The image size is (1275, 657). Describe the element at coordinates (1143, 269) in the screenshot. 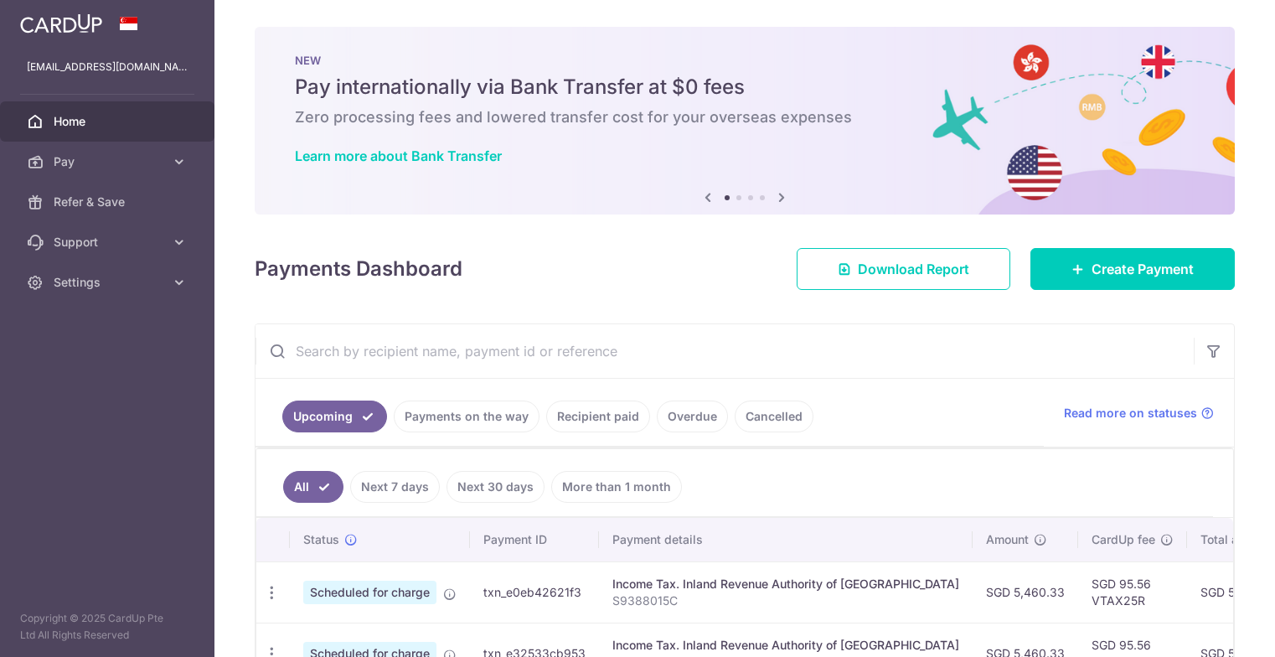

I see `span: Create Payment` at that location.